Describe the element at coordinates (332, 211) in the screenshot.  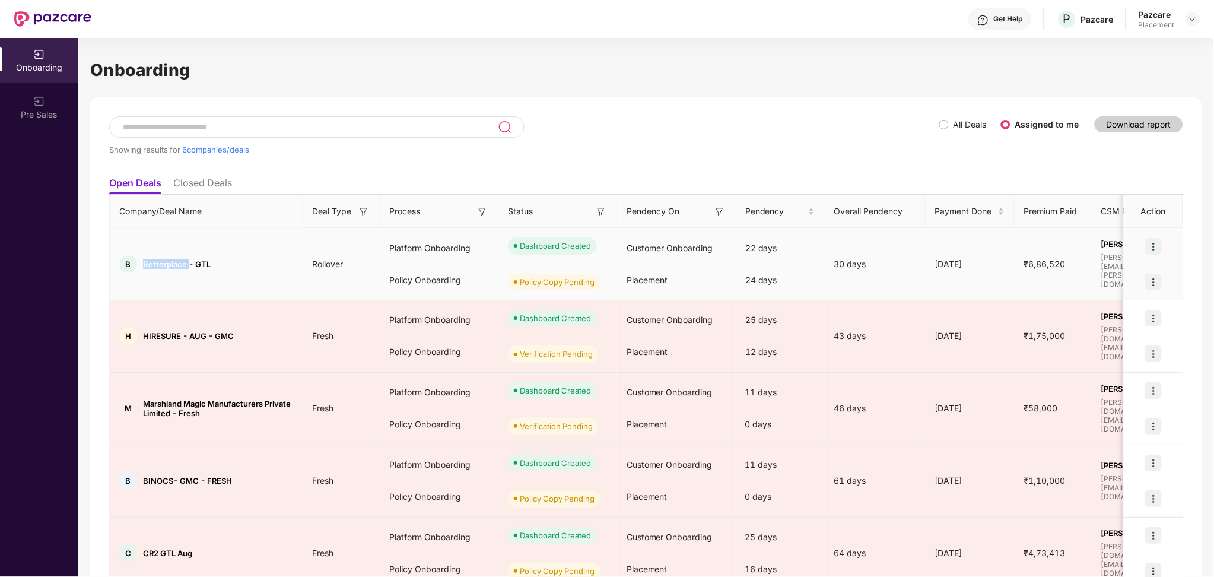
I see `span: Deal Type` at that location.